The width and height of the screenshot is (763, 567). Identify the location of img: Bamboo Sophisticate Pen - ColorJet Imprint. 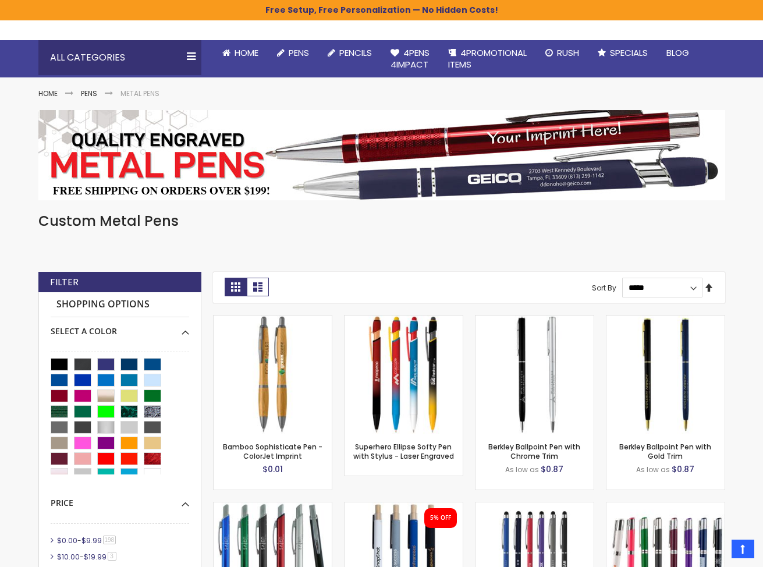
(272, 374).